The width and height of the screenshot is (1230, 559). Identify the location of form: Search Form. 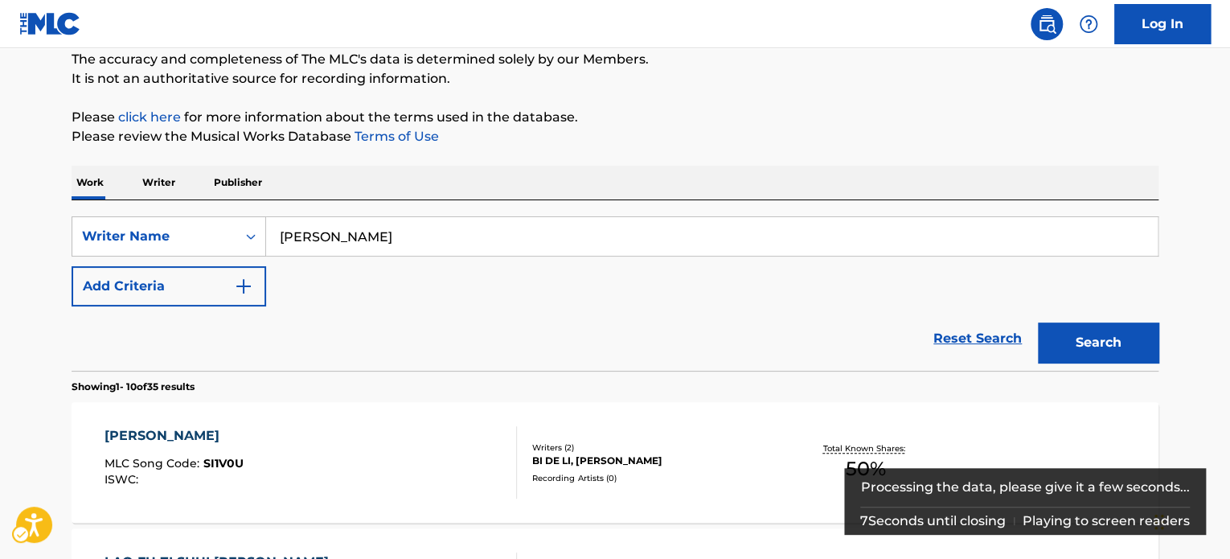
(615, 293).